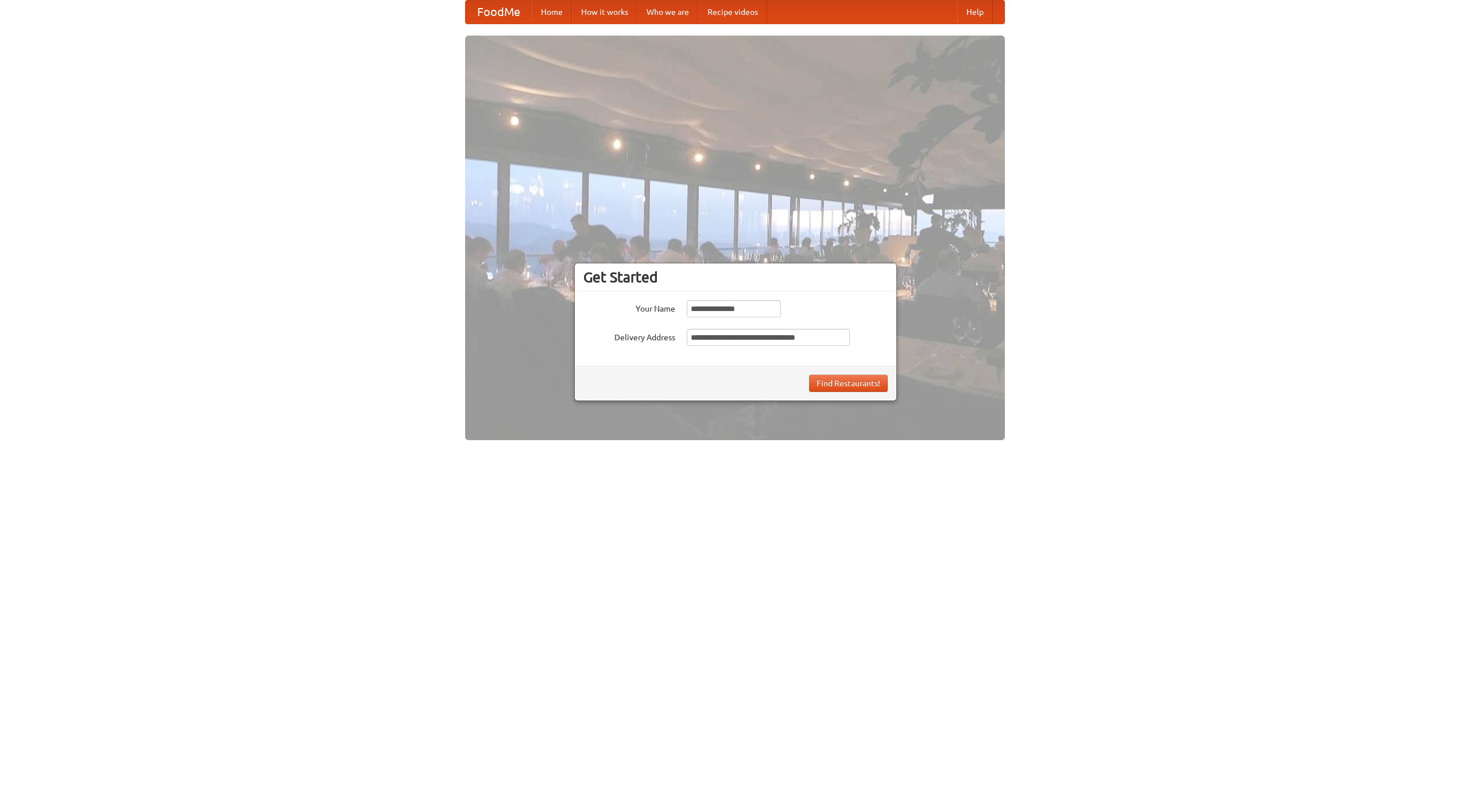 The width and height of the screenshot is (1470, 812). Describe the element at coordinates (848, 384) in the screenshot. I see `button: Find Restaurants!` at that location.